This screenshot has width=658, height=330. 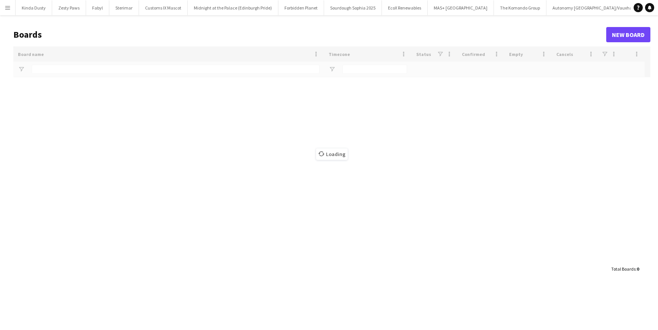 What do you see at coordinates (34, 8) in the screenshot?
I see `button: Kinda Dusty` at bounding box center [34, 8].